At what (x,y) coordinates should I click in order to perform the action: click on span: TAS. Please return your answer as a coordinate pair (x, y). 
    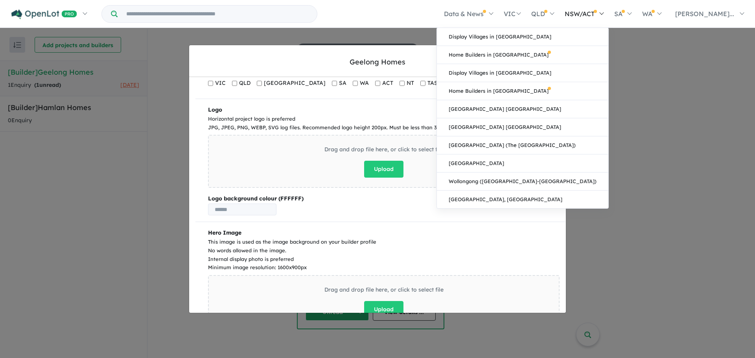
    Looking at the image, I should click on (433, 83).